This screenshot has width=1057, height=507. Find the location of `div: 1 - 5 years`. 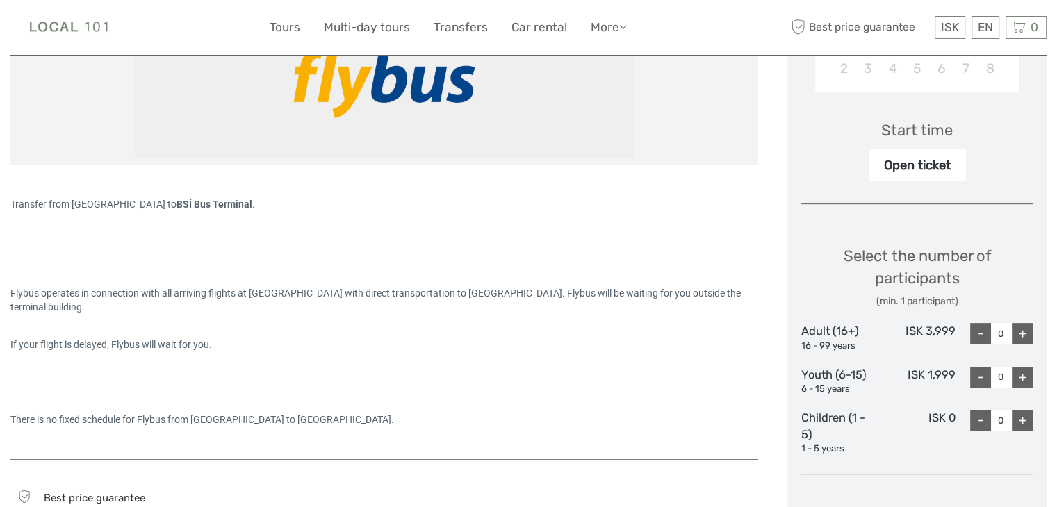

div: 1 - 5 years is located at coordinates (839, 449).